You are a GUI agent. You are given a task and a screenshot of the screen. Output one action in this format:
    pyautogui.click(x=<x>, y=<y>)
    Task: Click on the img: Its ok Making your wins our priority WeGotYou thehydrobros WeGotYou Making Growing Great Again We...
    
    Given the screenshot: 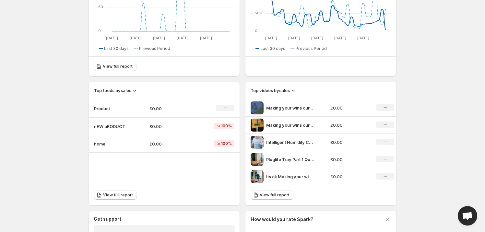 What is the action you would take?
    pyautogui.click(x=257, y=177)
    